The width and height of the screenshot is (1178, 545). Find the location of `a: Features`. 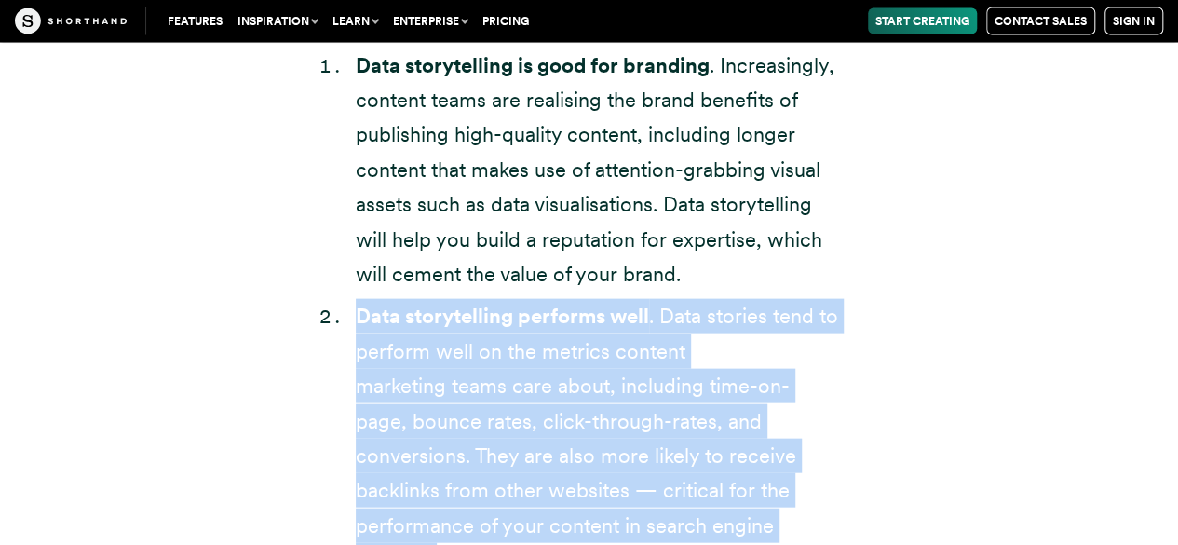

a: Features is located at coordinates (195, 21).